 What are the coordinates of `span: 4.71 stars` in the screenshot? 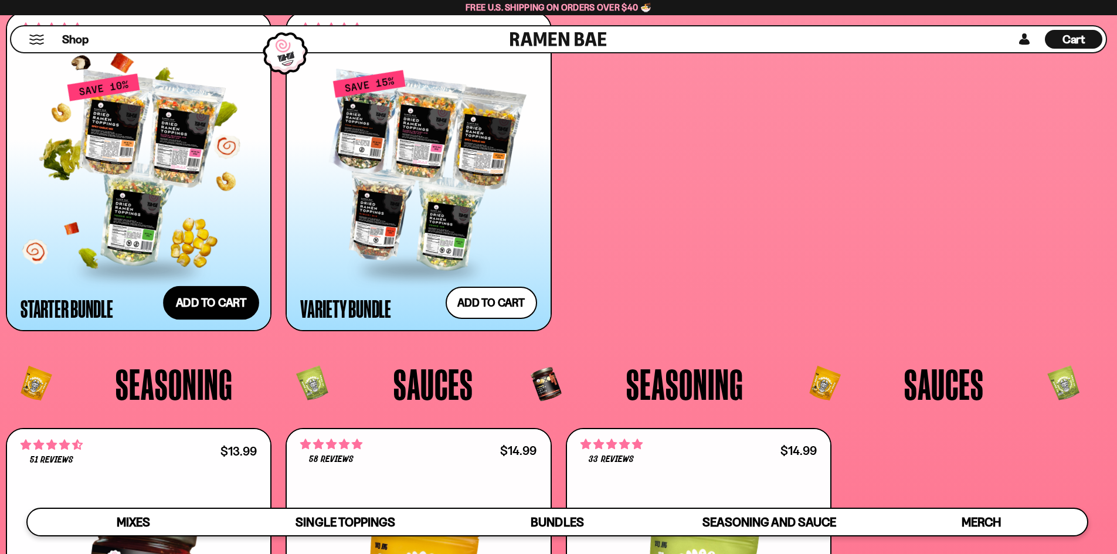 It's located at (52, 445).